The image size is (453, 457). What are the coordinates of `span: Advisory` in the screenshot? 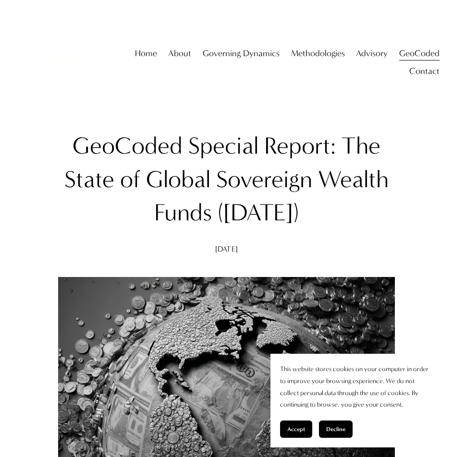 It's located at (372, 53).